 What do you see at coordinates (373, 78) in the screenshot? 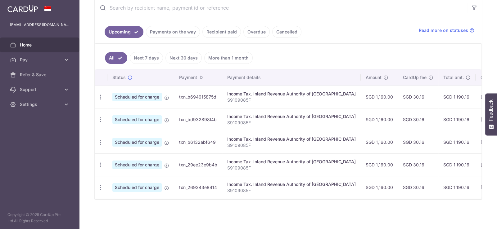
I see `span: Amount` at bounding box center [373, 78].